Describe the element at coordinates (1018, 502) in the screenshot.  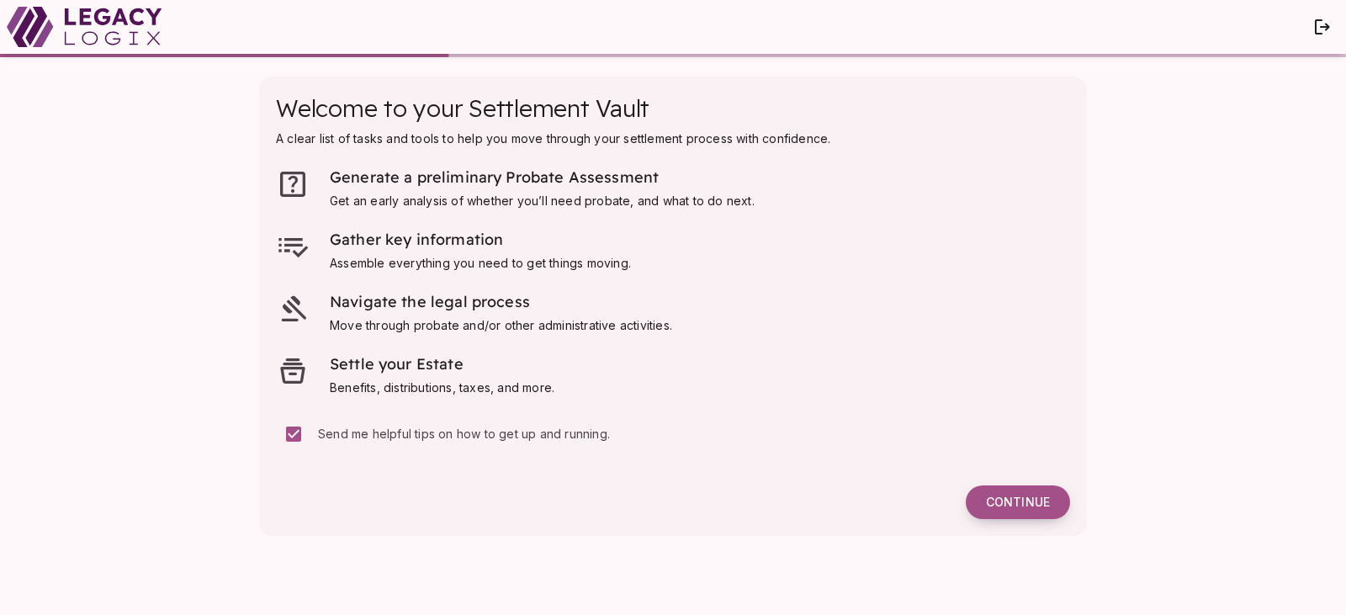
I see `button: Continue` at that location.